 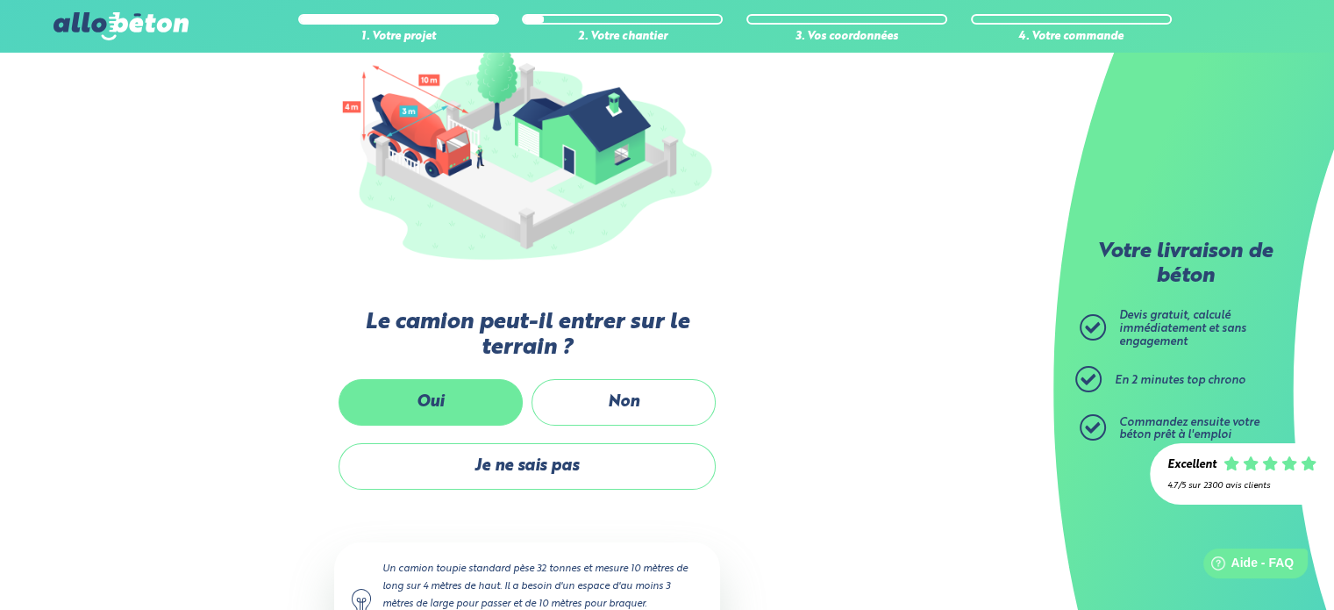 I want to click on label: Le camion peut-il entrer sur le terrain ?, so click(x=527, y=335).